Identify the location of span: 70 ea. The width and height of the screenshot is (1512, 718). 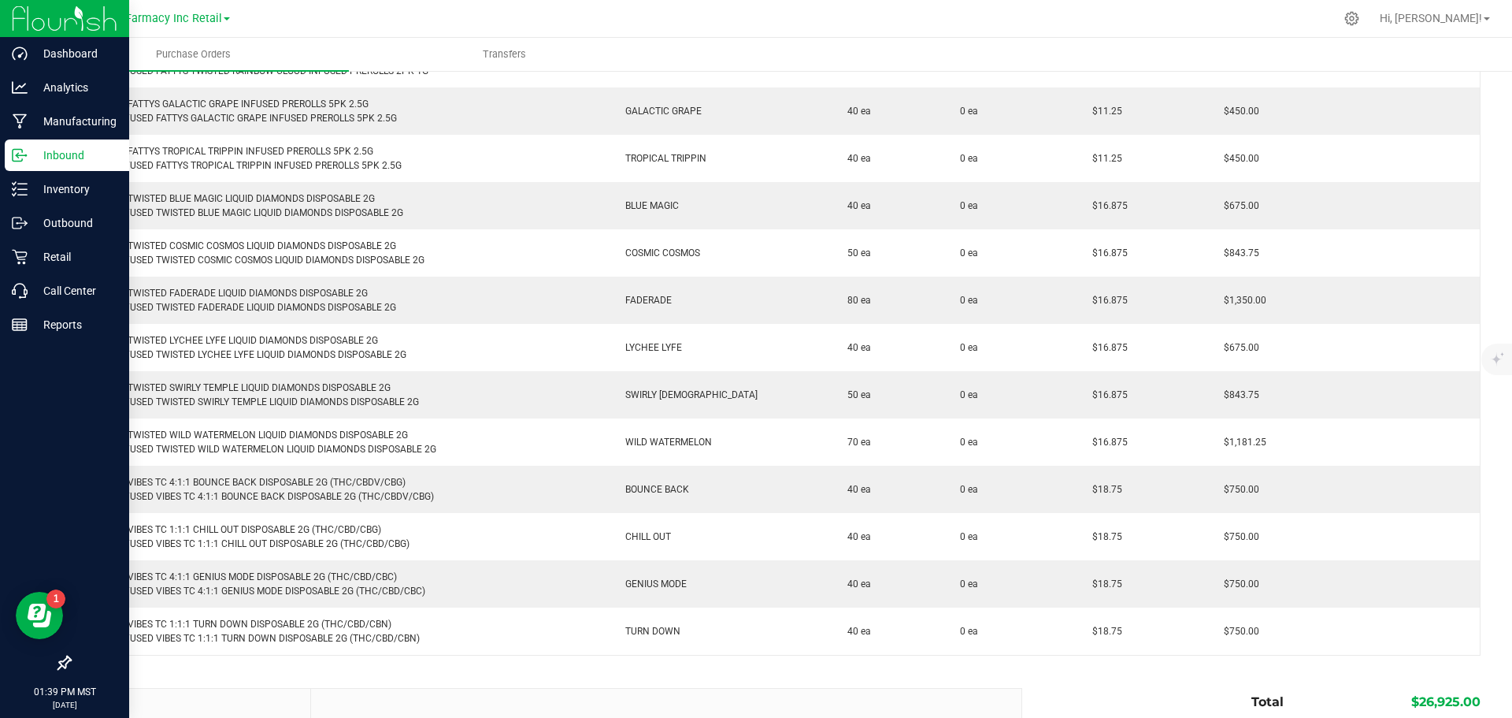
(855, 442).